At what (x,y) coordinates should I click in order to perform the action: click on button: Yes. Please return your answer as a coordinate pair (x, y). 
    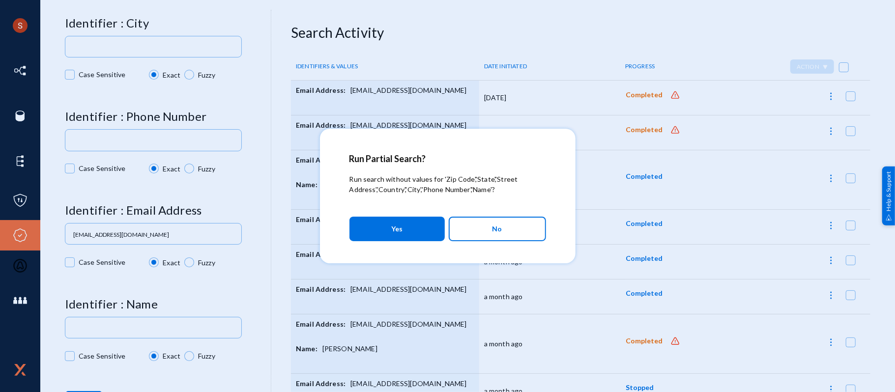
    Looking at the image, I should click on (397, 229).